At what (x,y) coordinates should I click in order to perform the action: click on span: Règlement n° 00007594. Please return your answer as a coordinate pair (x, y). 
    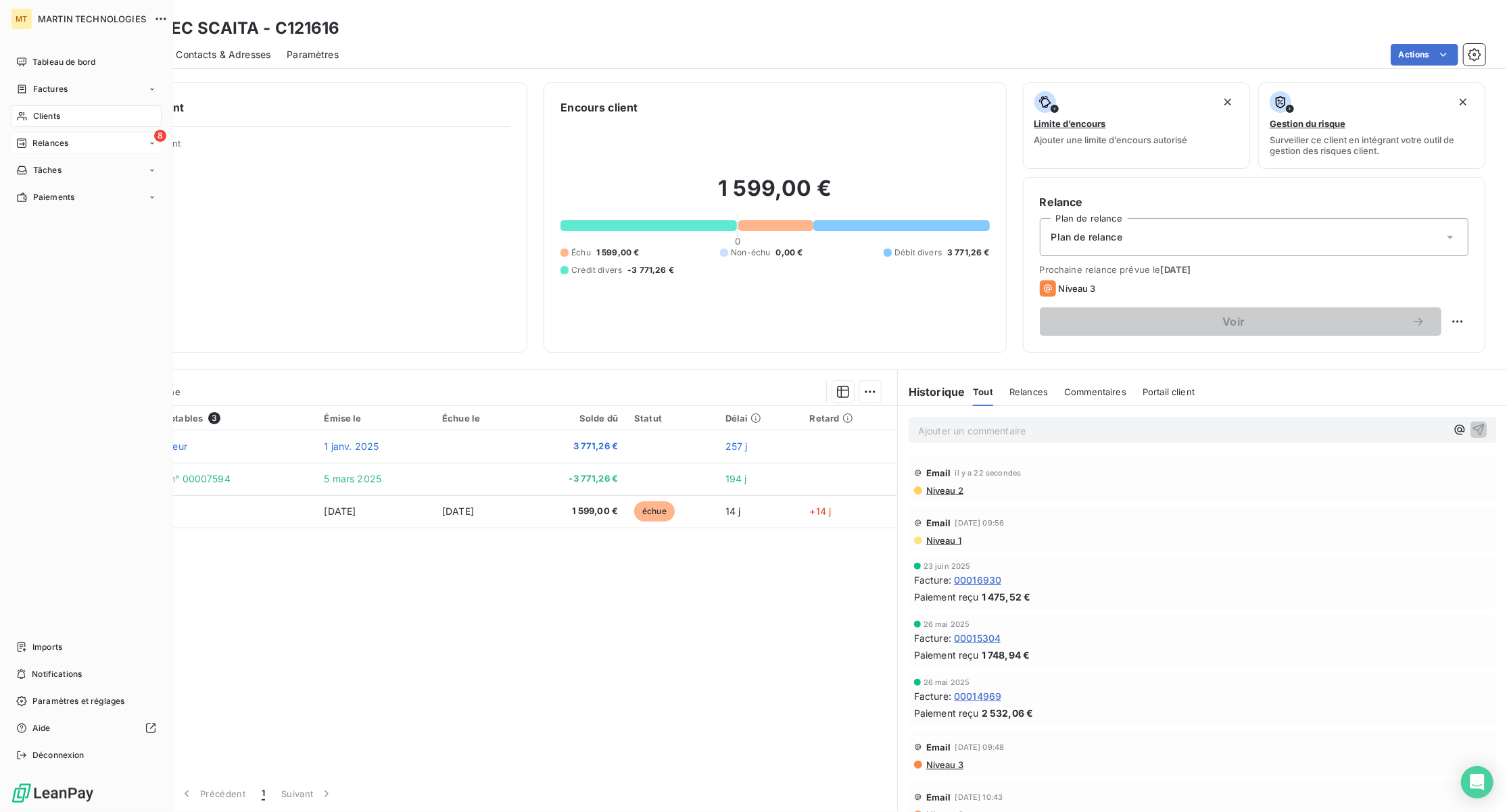
    Looking at the image, I should click on (174, 479).